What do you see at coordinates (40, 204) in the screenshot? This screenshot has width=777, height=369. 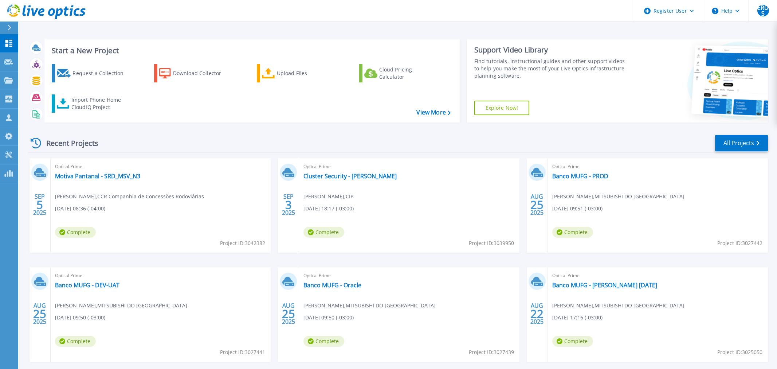 I see `span: 5` at bounding box center [40, 204].